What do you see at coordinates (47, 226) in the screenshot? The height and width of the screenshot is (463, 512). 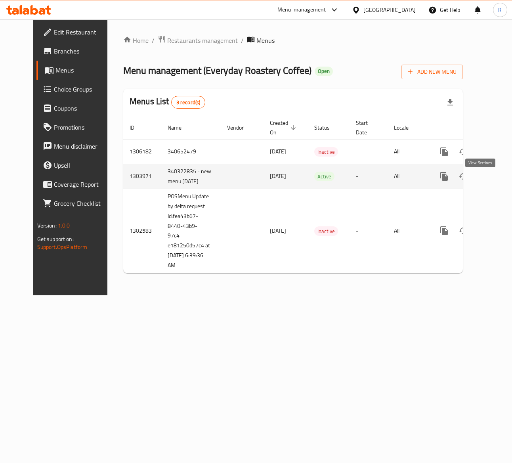 I see `span: Version:` at bounding box center [47, 226].